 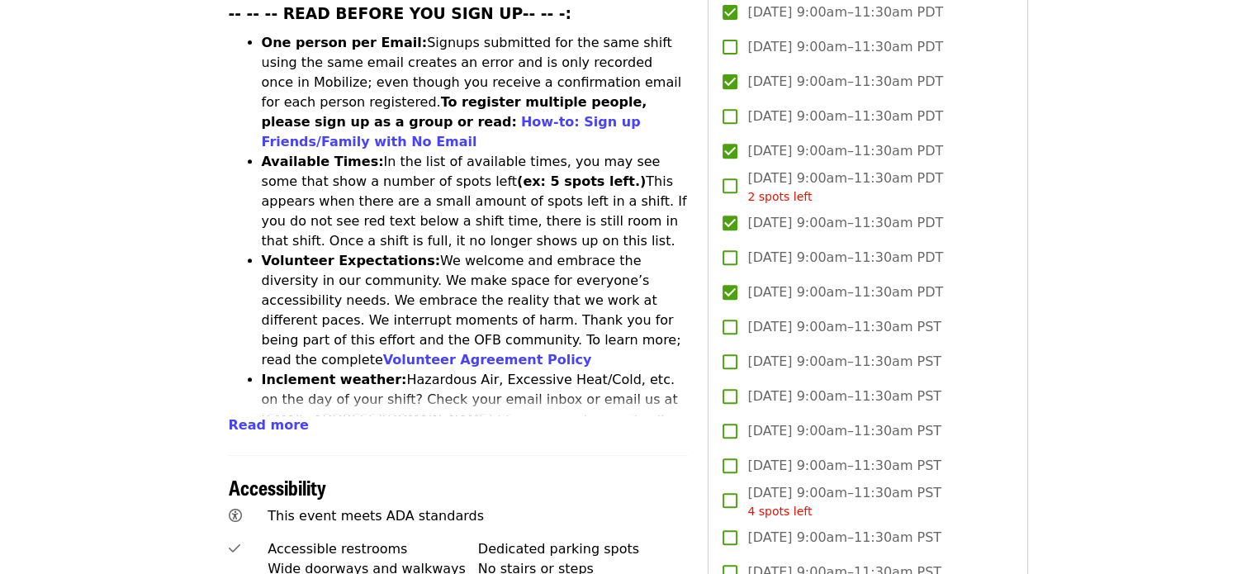 What do you see at coordinates (351, 260) in the screenshot?
I see `strong: Volunteer Expectations:` at bounding box center [351, 260].